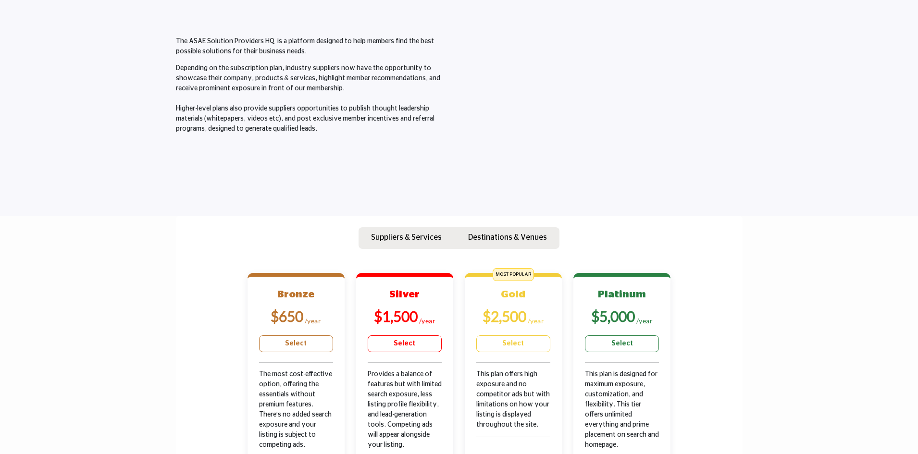 This screenshot has width=918, height=454. What do you see at coordinates (513, 274) in the screenshot?
I see `span: MOST POPULAR` at bounding box center [513, 274].